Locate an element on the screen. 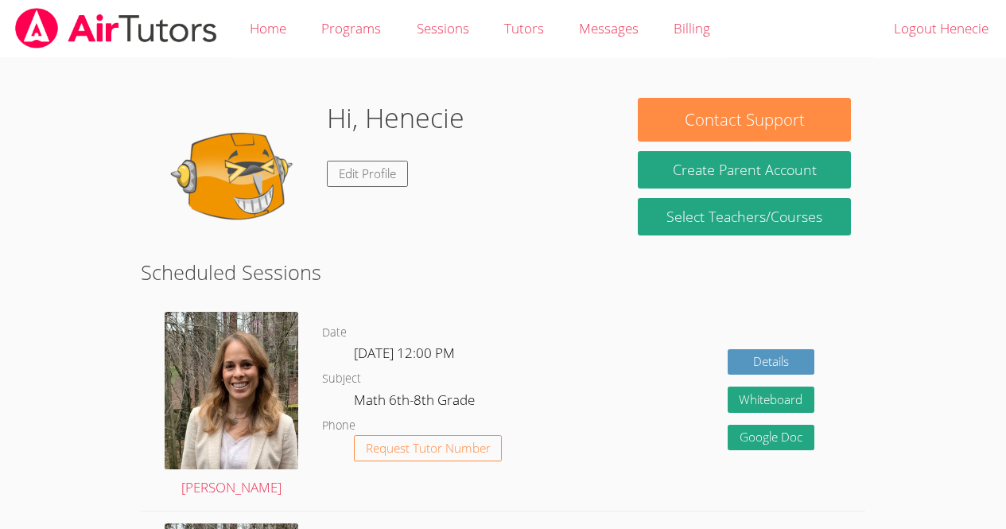 This screenshot has height=529, width=1006. img: avatar.png is located at coordinates (231, 390).